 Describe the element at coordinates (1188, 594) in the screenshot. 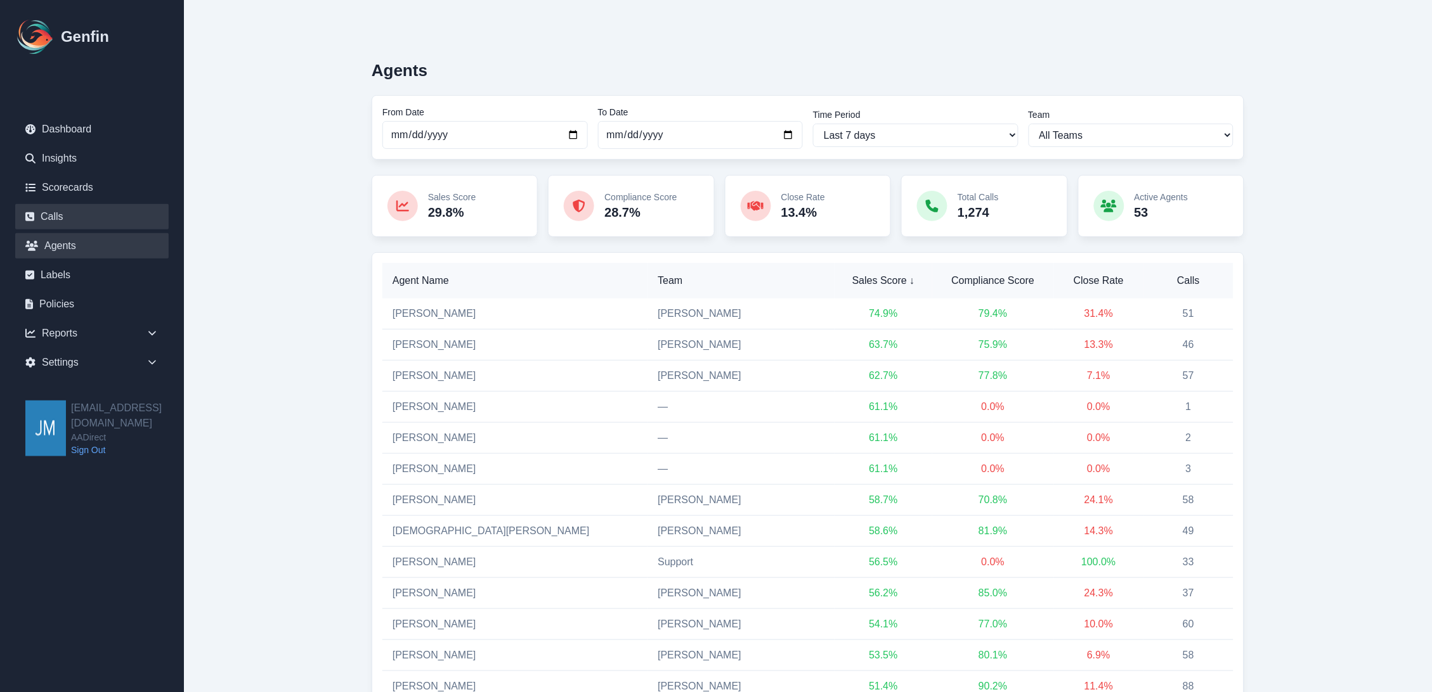

I see `td: 37` at that location.